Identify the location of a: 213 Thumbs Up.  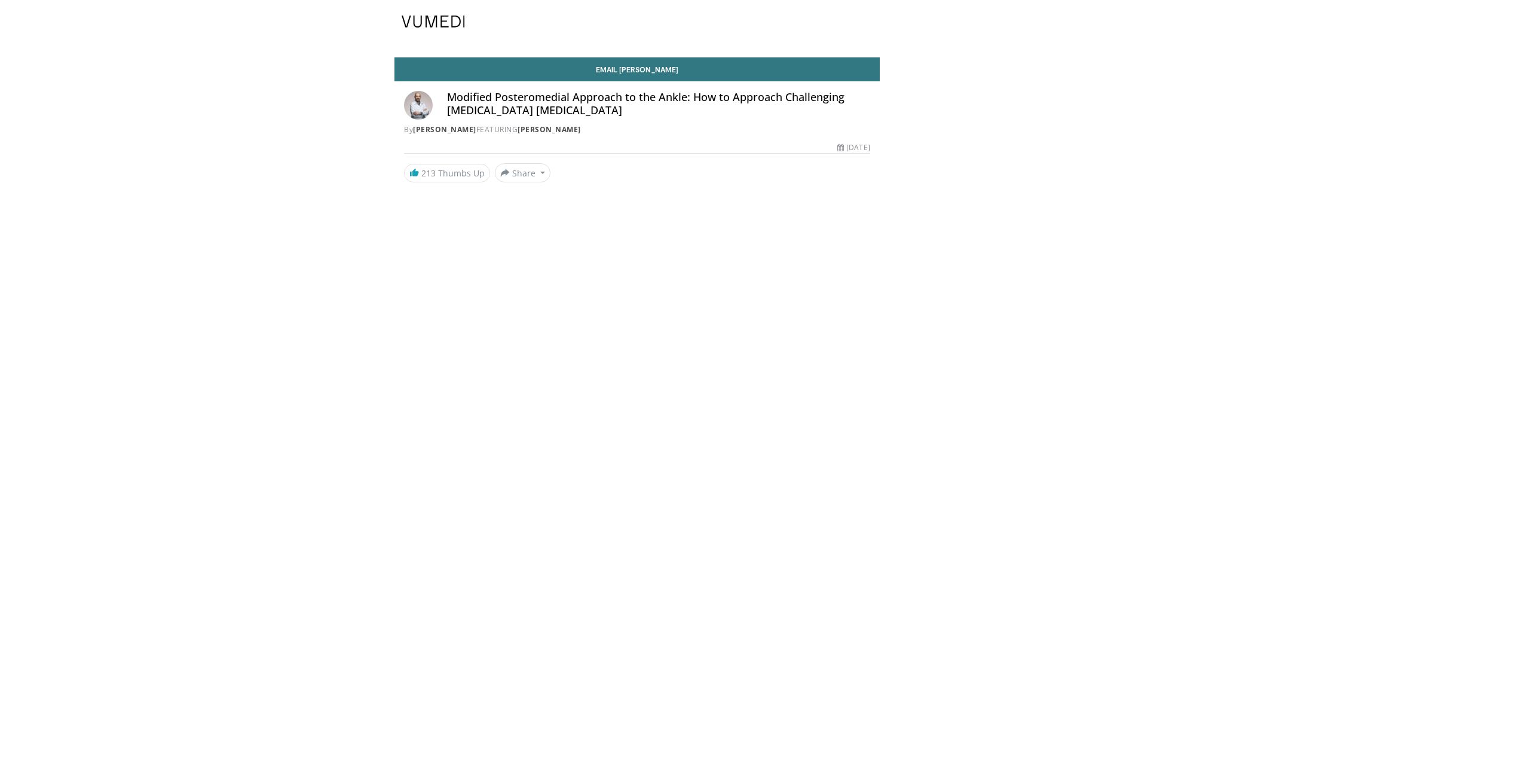
(447, 173).